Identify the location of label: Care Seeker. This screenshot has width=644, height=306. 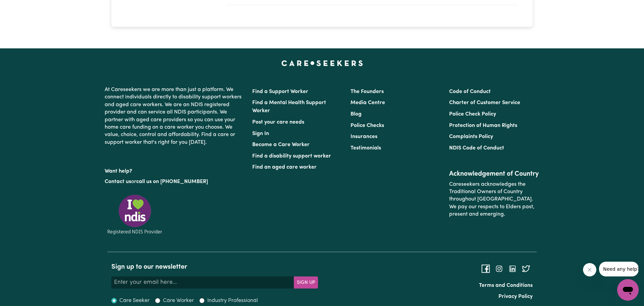
(135, 300).